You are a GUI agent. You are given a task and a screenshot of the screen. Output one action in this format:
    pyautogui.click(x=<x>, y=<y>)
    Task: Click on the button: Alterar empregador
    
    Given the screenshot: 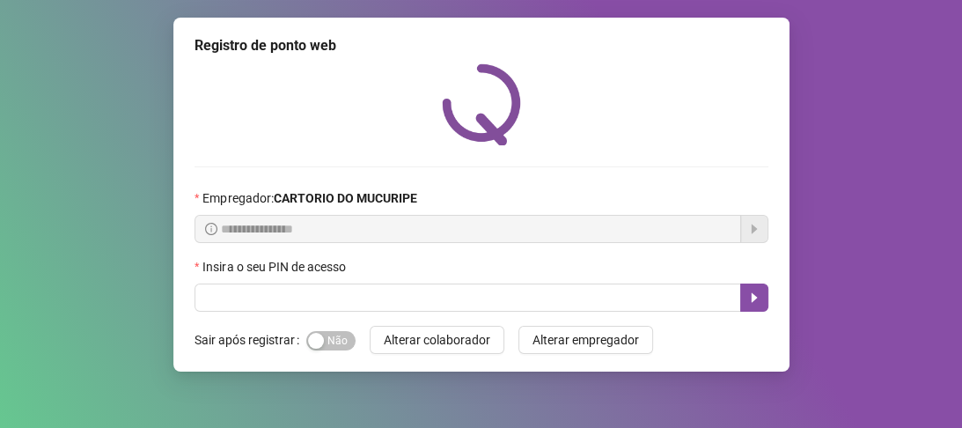 What is the action you would take?
    pyautogui.click(x=586, y=340)
    